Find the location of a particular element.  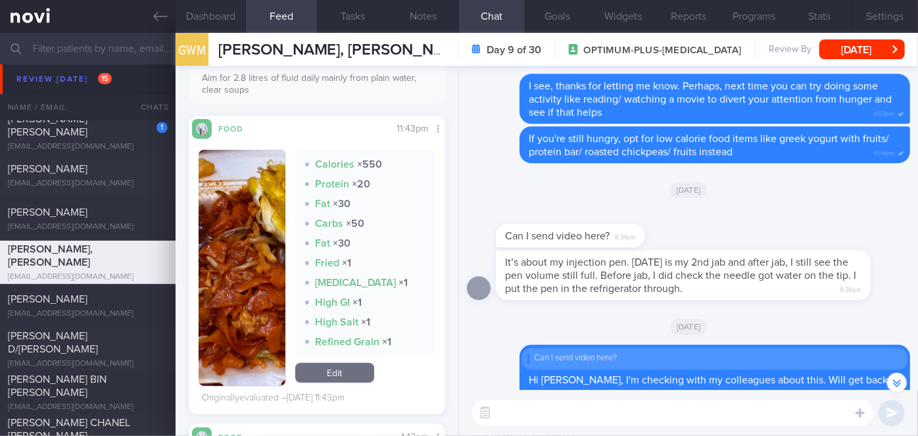

strong: High GI is located at coordinates (333, 302).